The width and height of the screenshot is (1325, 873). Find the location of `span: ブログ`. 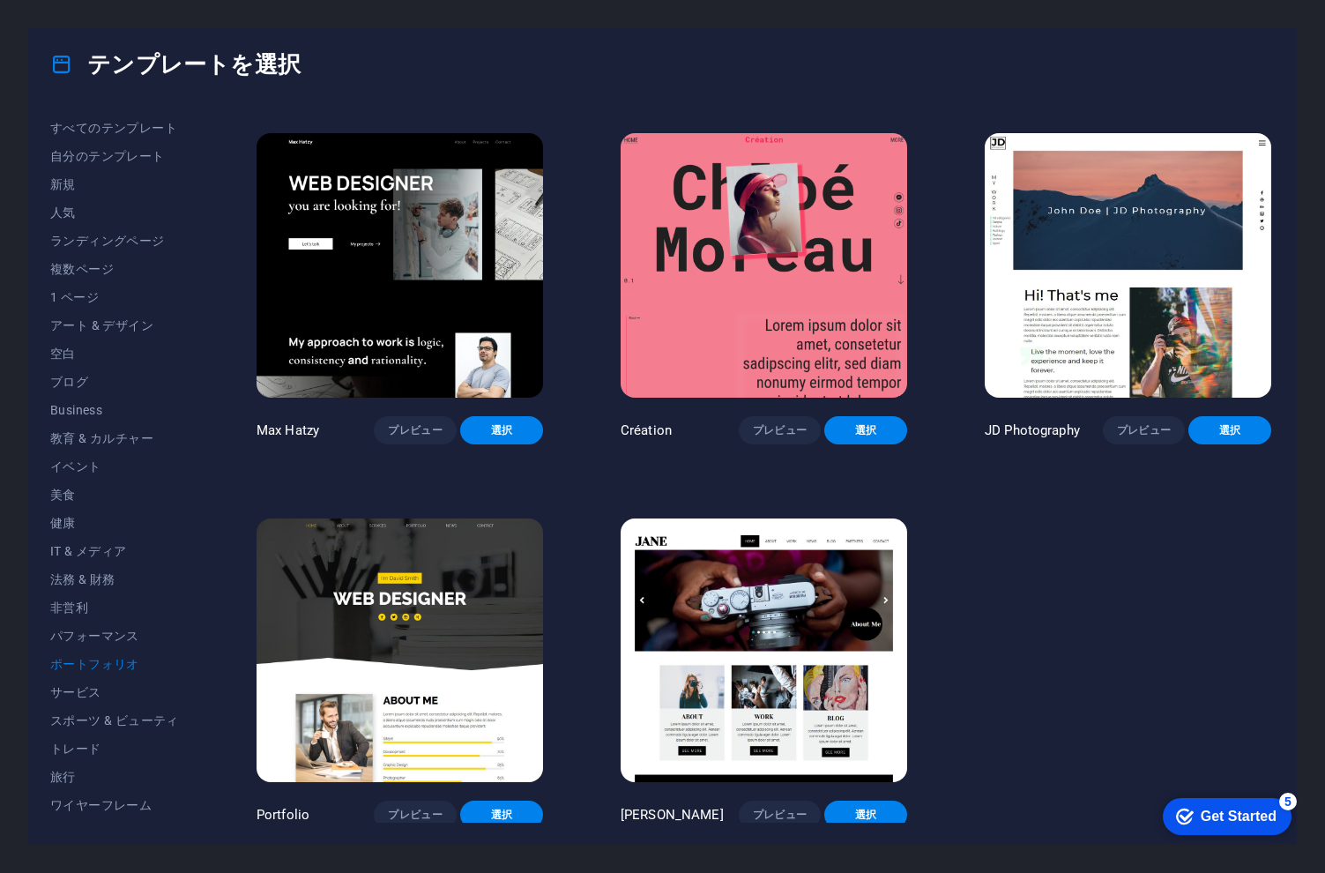

span: ブログ is located at coordinates (115, 382).